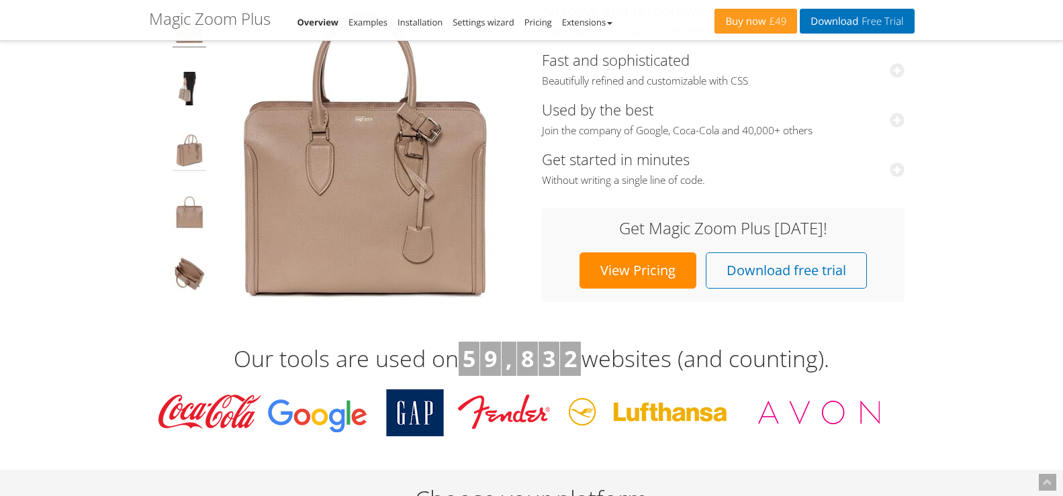  Describe the element at coordinates (723, 118) in the screenshot. I see `a: Used by the bestJoin the company of Google, Coca-Cola and 40,000+ others` at that location.